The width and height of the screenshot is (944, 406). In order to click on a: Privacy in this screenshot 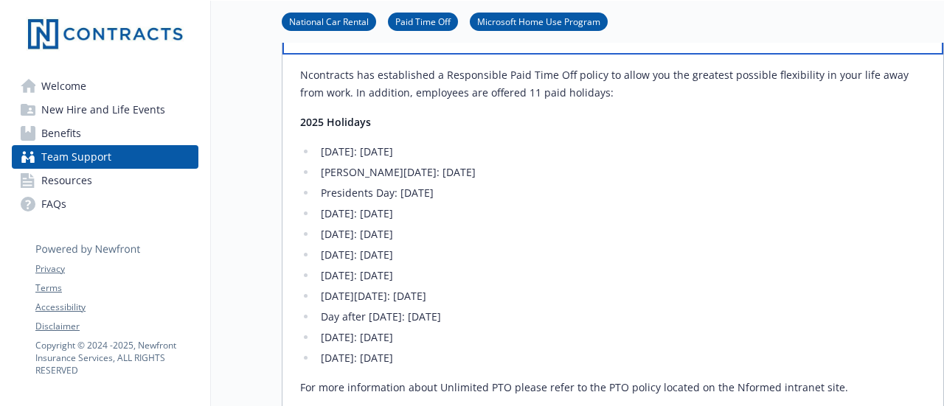, I will do `click(116, 269)`.